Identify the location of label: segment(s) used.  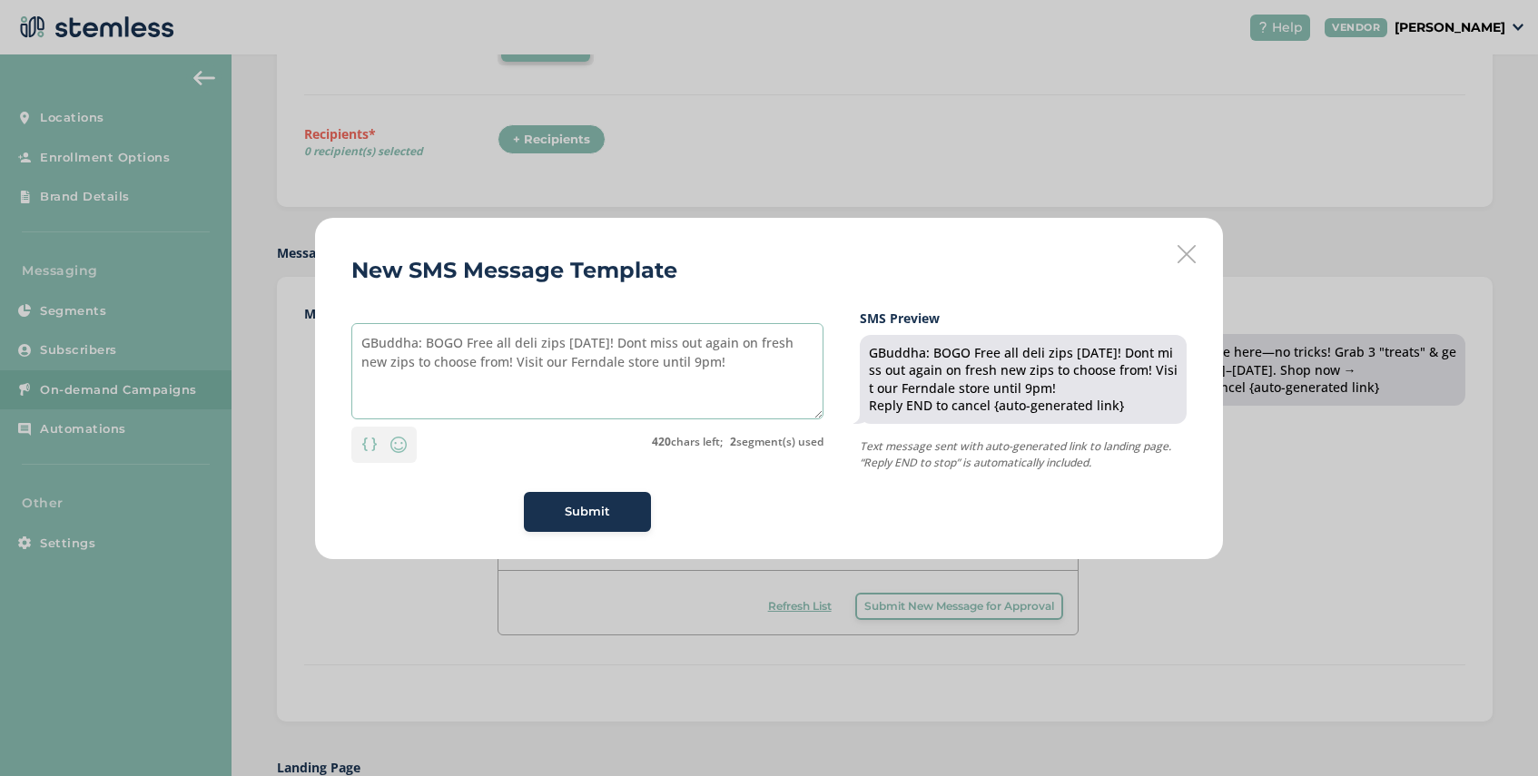
(776, 442).